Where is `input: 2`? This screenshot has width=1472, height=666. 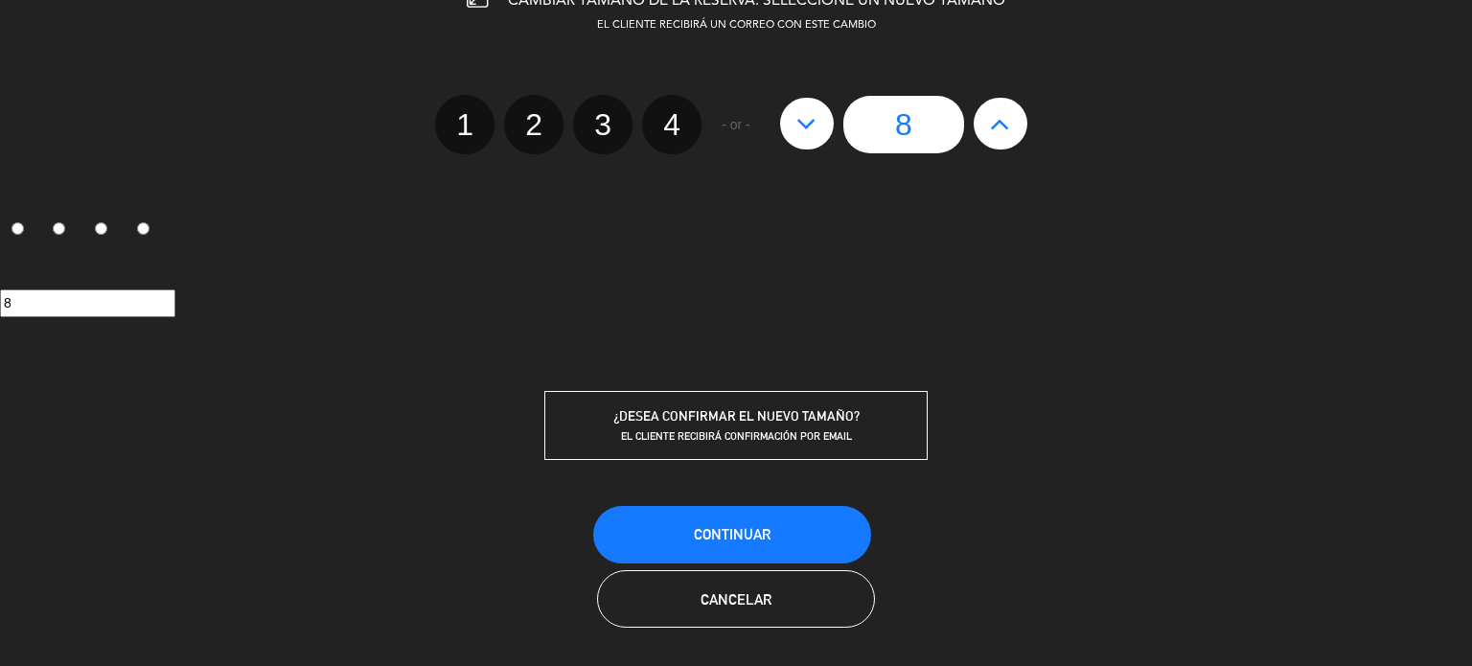
input: 2 is located at coordinates (58, 228).